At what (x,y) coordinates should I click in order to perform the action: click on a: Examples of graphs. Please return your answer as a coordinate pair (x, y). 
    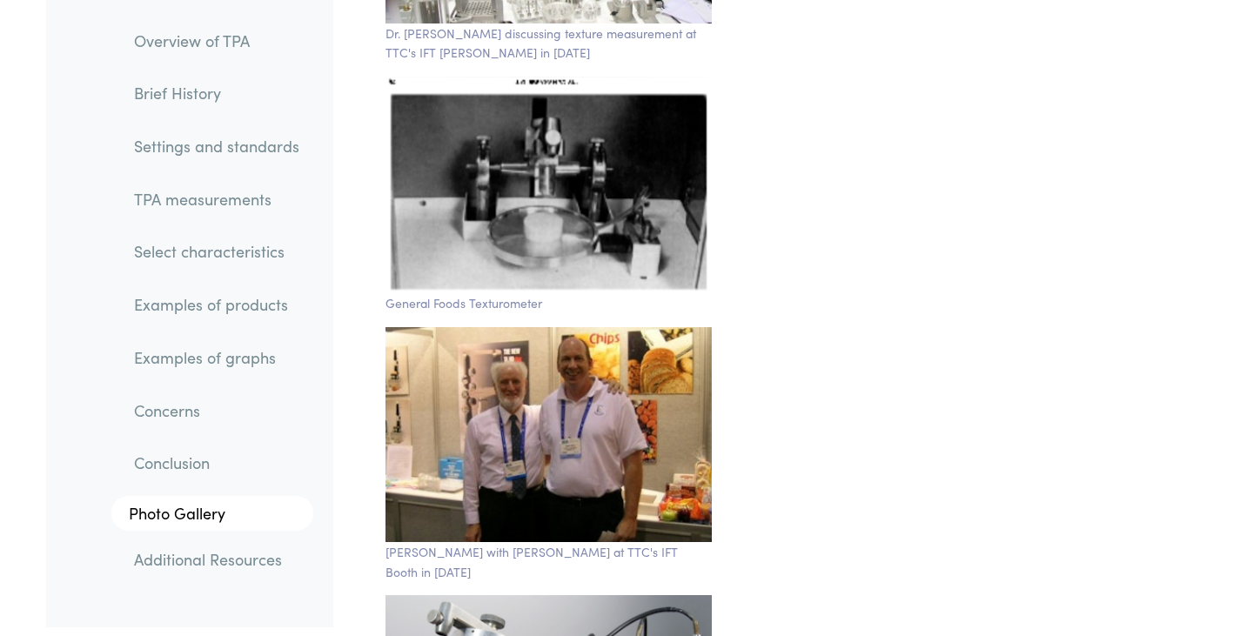
    Looking at the image, I should click on (217, 358).